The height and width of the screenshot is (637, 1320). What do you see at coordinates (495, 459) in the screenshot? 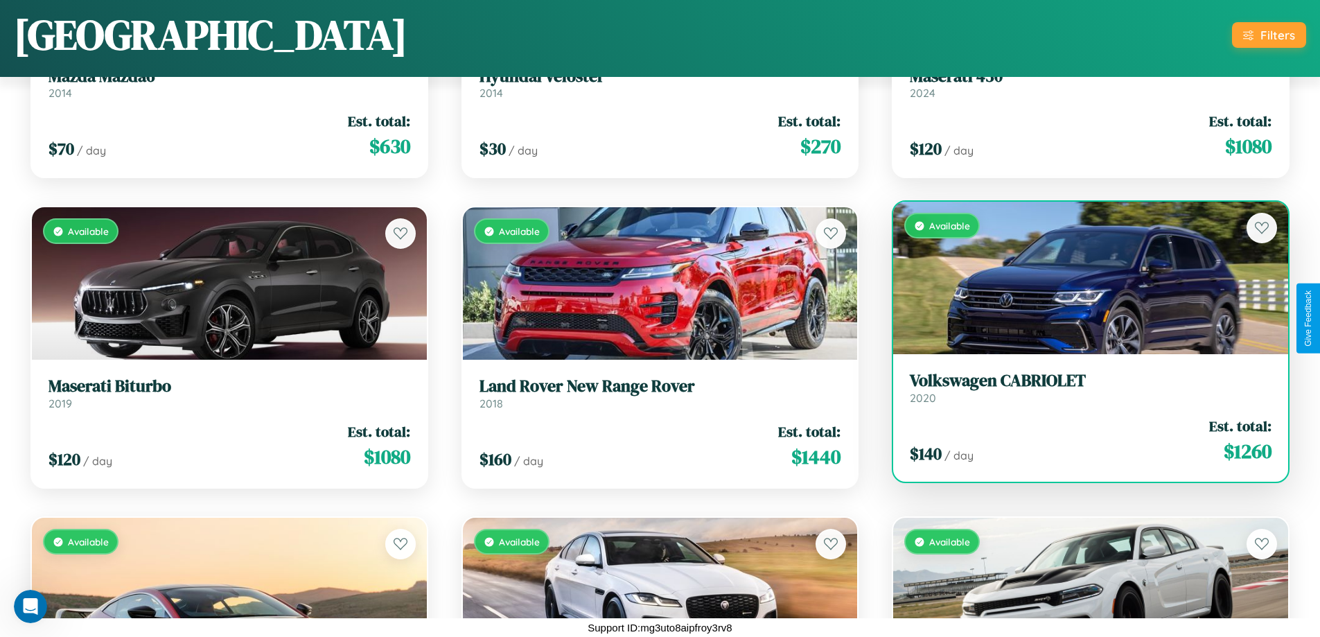
I see `span: $ 160` at bounding box center [495, 459].